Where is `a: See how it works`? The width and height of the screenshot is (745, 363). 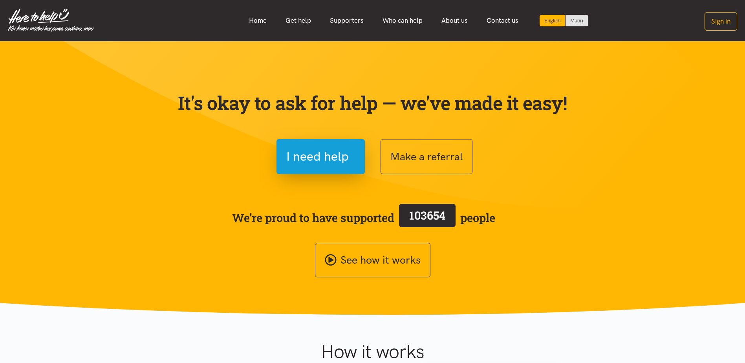
a: See how it works is located at coordinates (372, 260).